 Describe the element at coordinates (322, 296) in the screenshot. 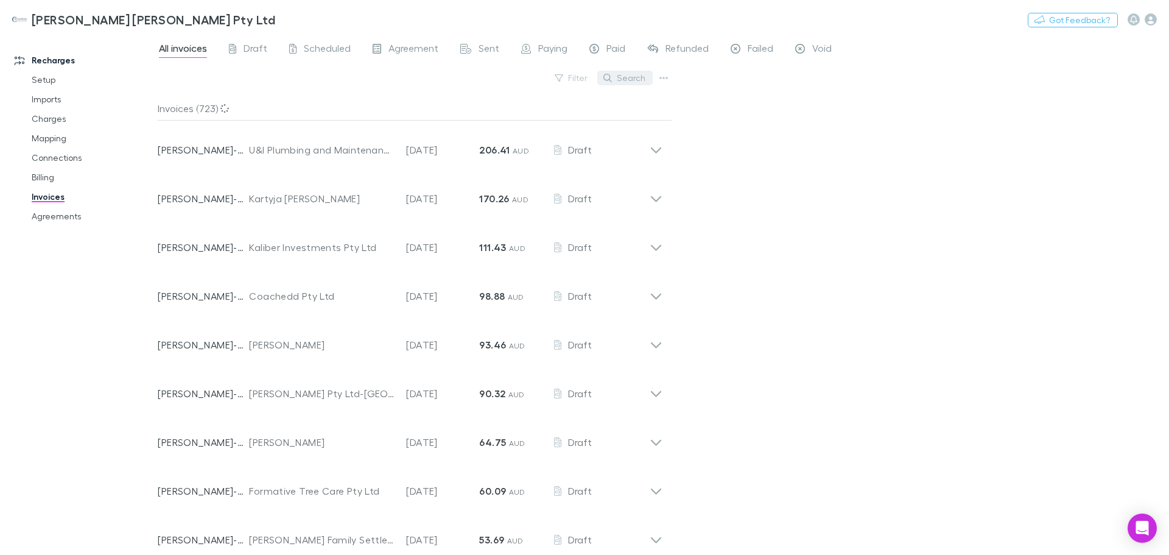

I see `div: Coachedd Pty Ltd` at that location.